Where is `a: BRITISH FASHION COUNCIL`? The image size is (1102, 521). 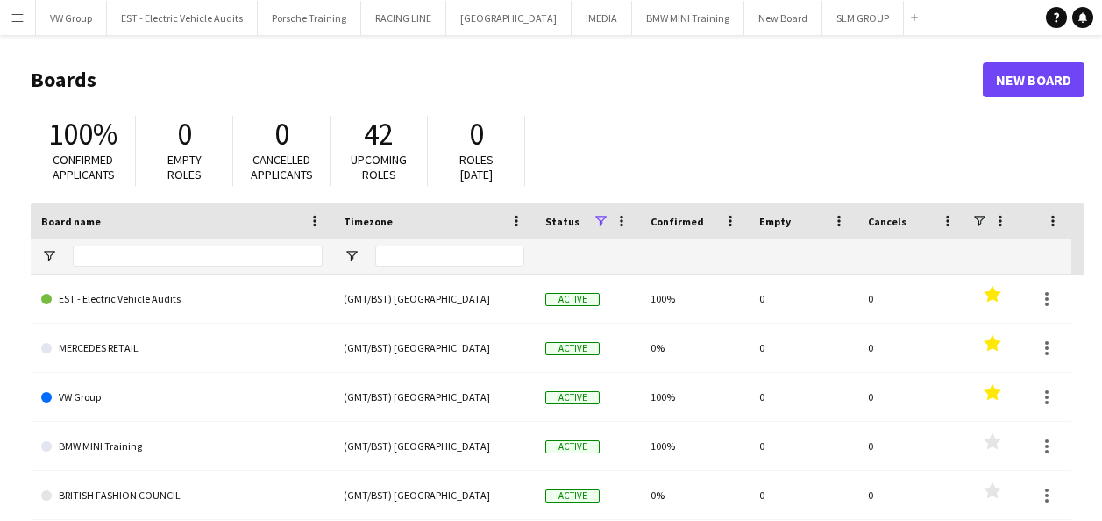 a: BRITISH FASHION COUNCIL is located at coordinates (182, 496).